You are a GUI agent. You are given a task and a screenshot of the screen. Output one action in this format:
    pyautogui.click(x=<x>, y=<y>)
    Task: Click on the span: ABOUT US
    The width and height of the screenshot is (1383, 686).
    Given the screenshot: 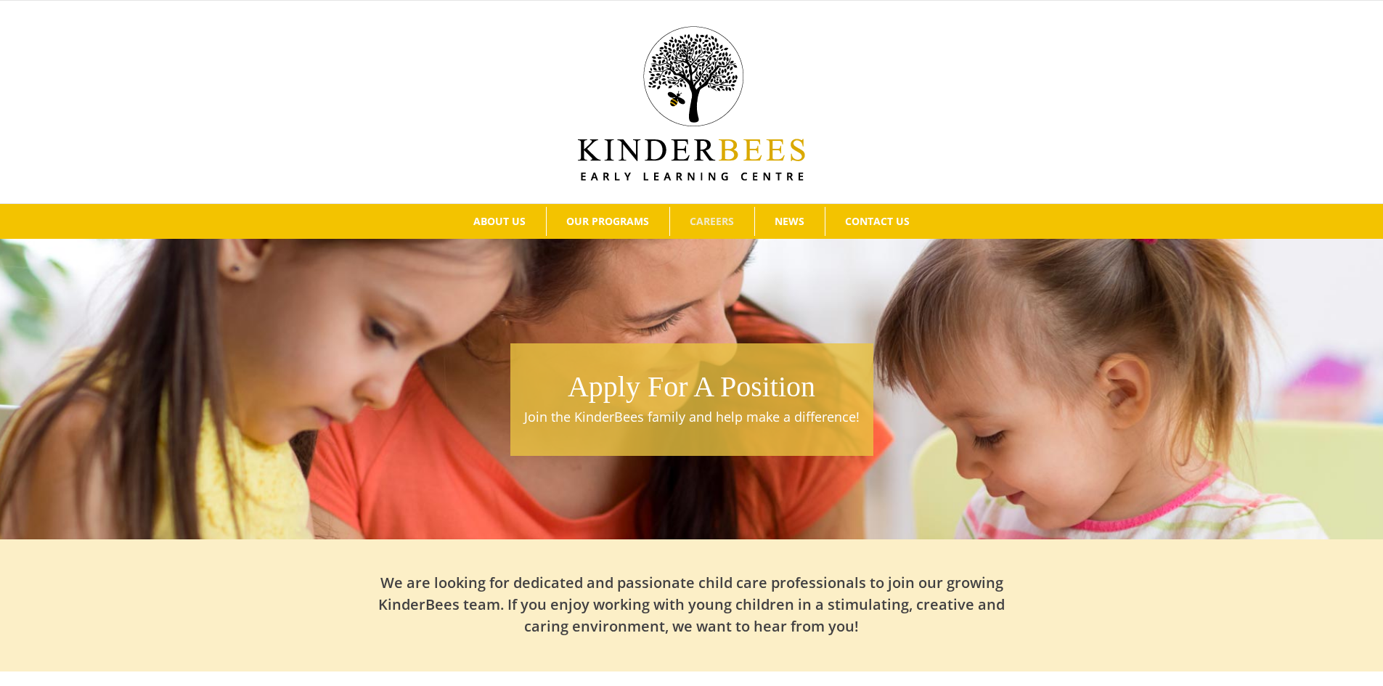 What is the action you would take?
    pyautogui.click(x=499, y=221)
    